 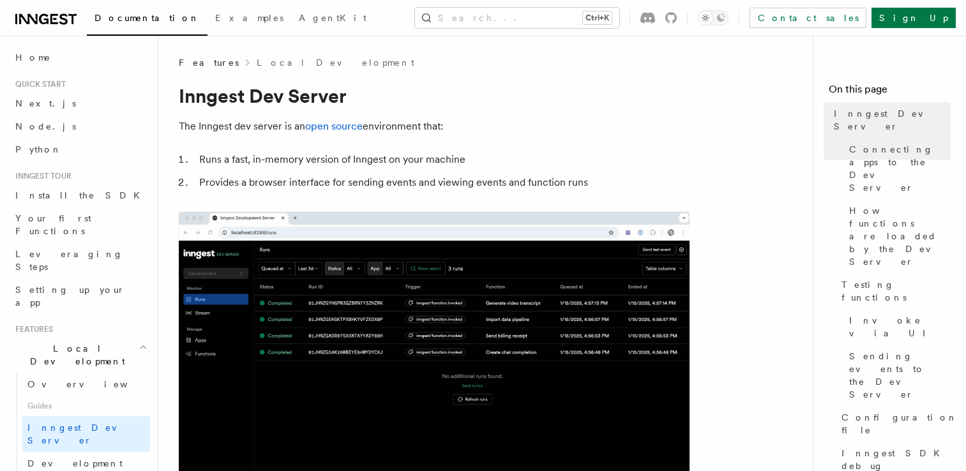 What do you see at coordinates (897, 169) in the screenshot?
I see `a: Connecting apps to the Dev Server` at bounding box center [897, 169].